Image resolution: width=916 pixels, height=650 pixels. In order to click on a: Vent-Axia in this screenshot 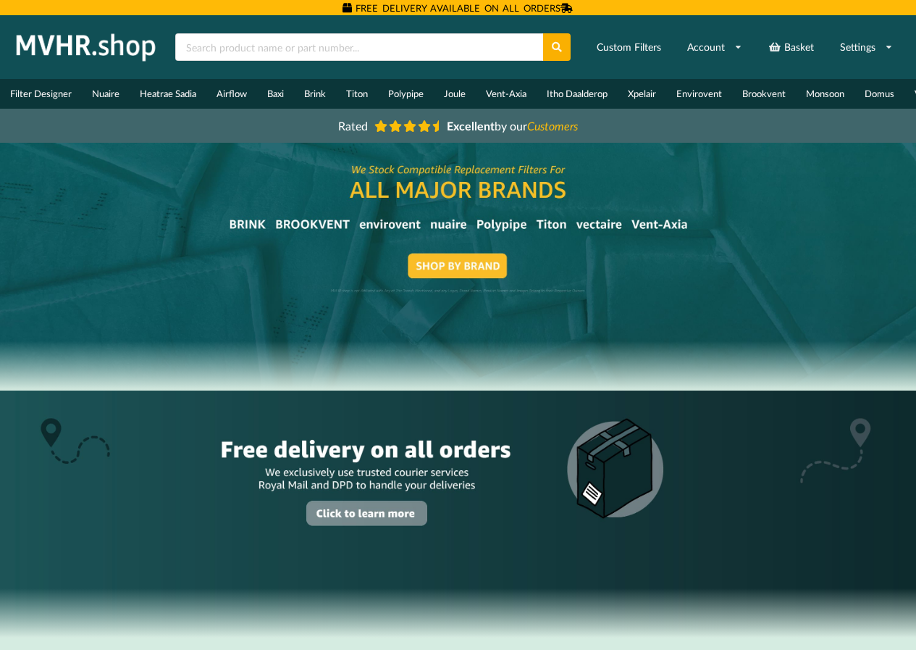, I will do `click(506, 93)`.